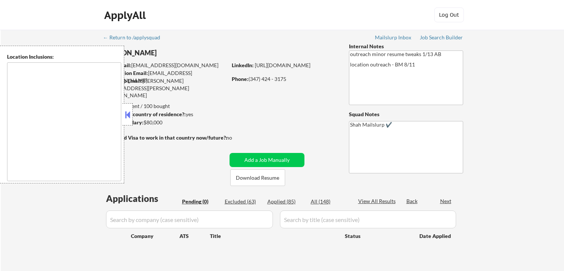  What do you see at coordinates (449, 15) in the screenshot?
I see `button: Log Out` at bounding box center [449, 15].